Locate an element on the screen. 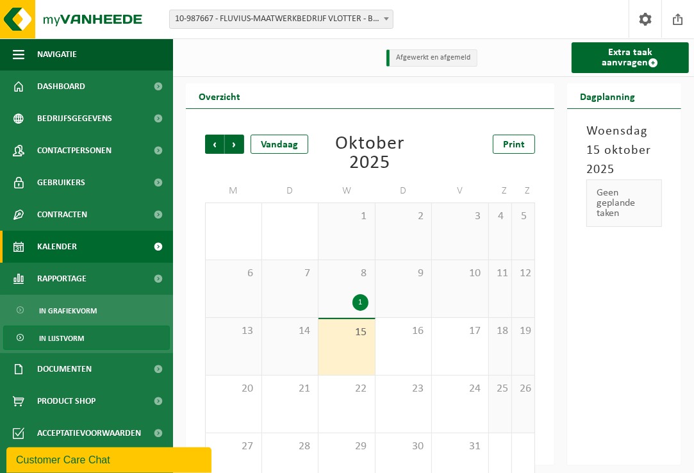  span: 4 is located at coordinates (500, 217).